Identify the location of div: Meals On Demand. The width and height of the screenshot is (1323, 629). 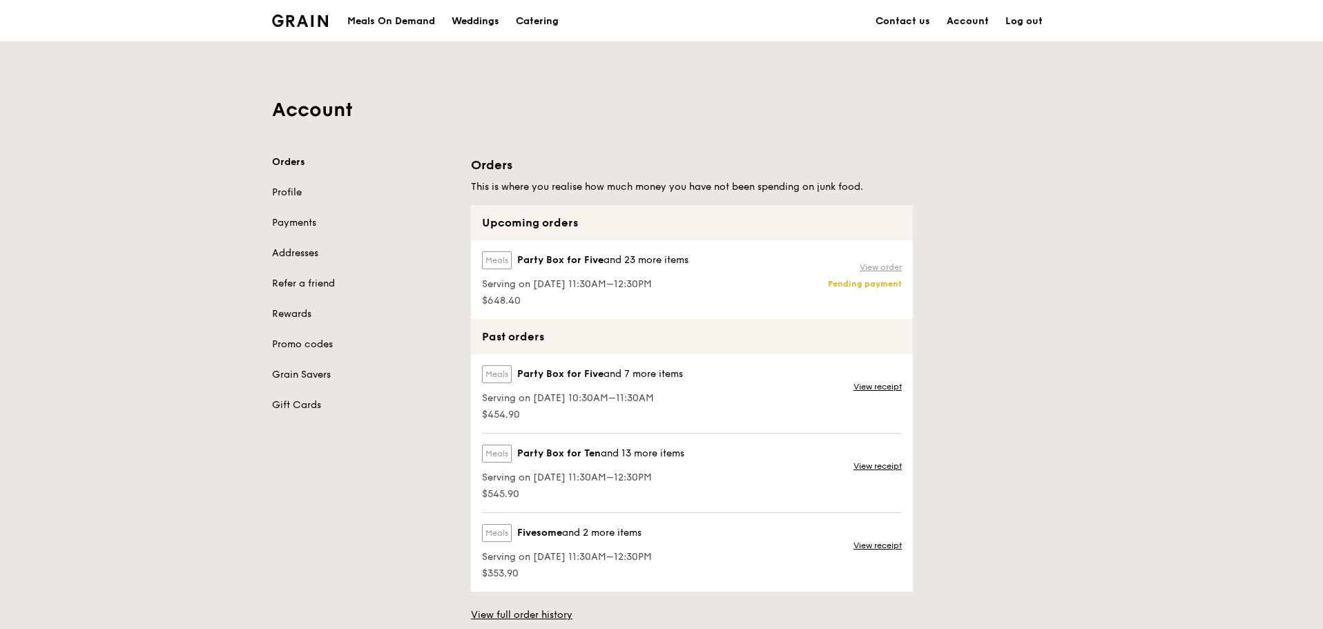
(391, 21).